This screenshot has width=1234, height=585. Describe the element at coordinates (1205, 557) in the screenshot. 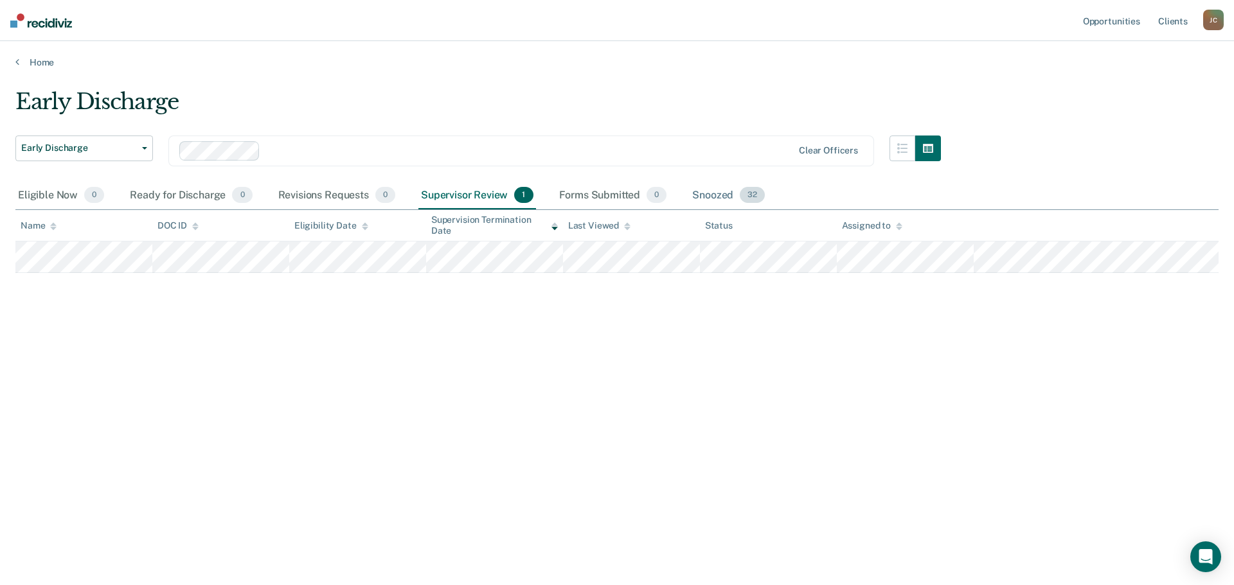

I see `div: Open Intercom Messenger` at that location.